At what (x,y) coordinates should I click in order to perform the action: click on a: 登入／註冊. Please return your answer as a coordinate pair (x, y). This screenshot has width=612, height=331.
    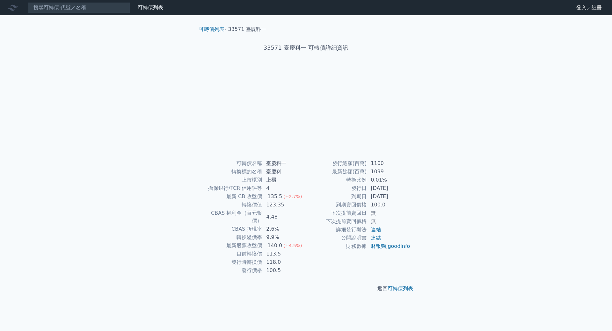
    Looking at the image, I should click on (589, 8).